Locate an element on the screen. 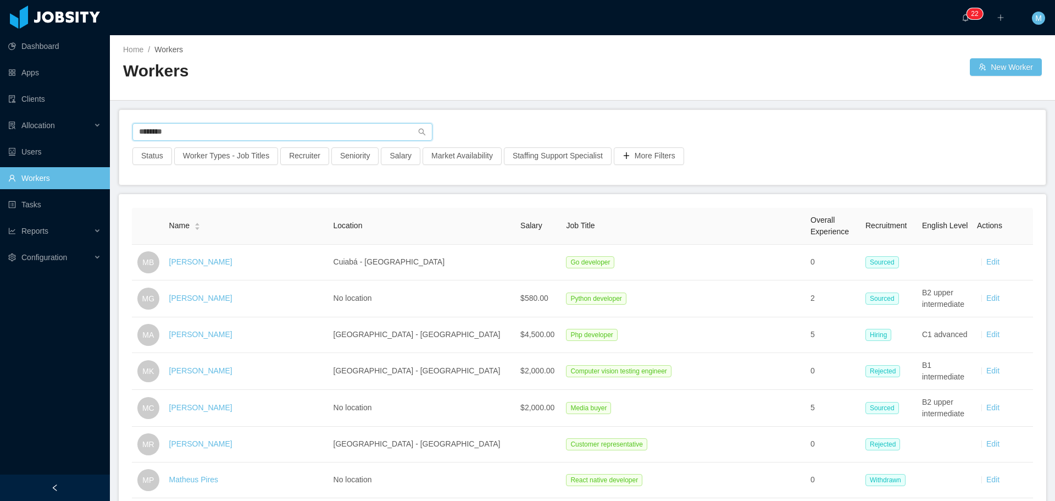 The width and height of the screenshot is (1055, 501). button: Staffing Support Specialist is located at coordinates (558, 156).